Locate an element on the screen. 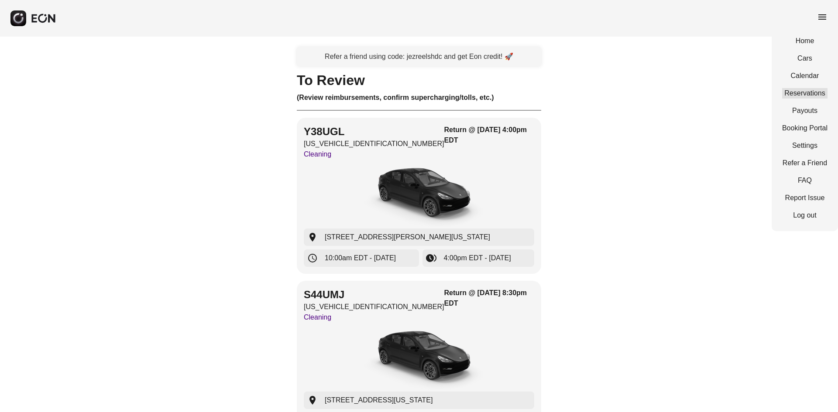  a: Refer a Friend is located at coordinates (805, 163).